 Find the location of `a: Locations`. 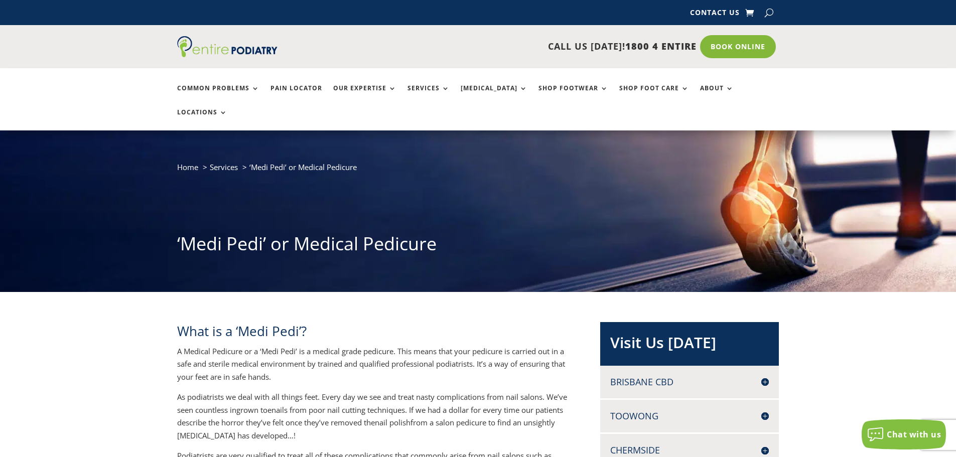

a: Locations is located at coordinates (202, 119).